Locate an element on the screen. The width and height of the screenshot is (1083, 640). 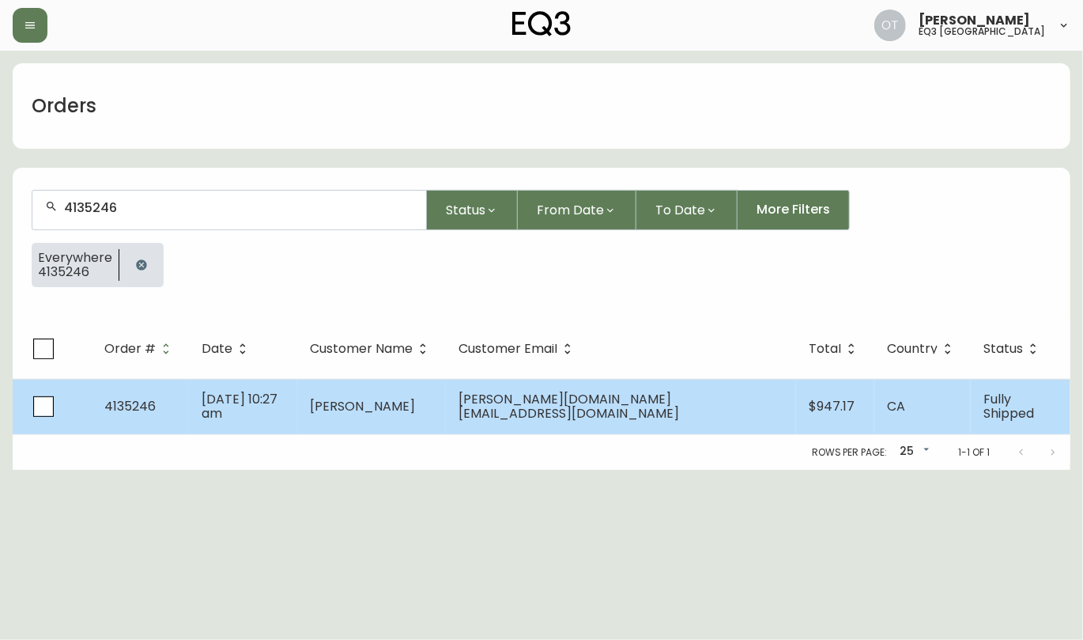
span: To Date is located at coordinates (680, 210).